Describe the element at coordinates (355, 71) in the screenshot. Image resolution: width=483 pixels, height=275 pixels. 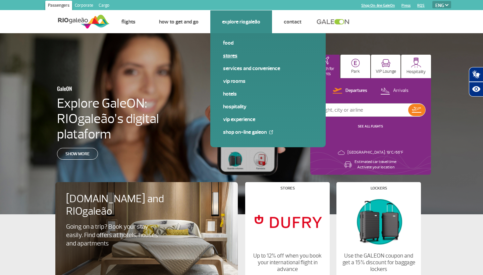
I see `p: Park` at that location.